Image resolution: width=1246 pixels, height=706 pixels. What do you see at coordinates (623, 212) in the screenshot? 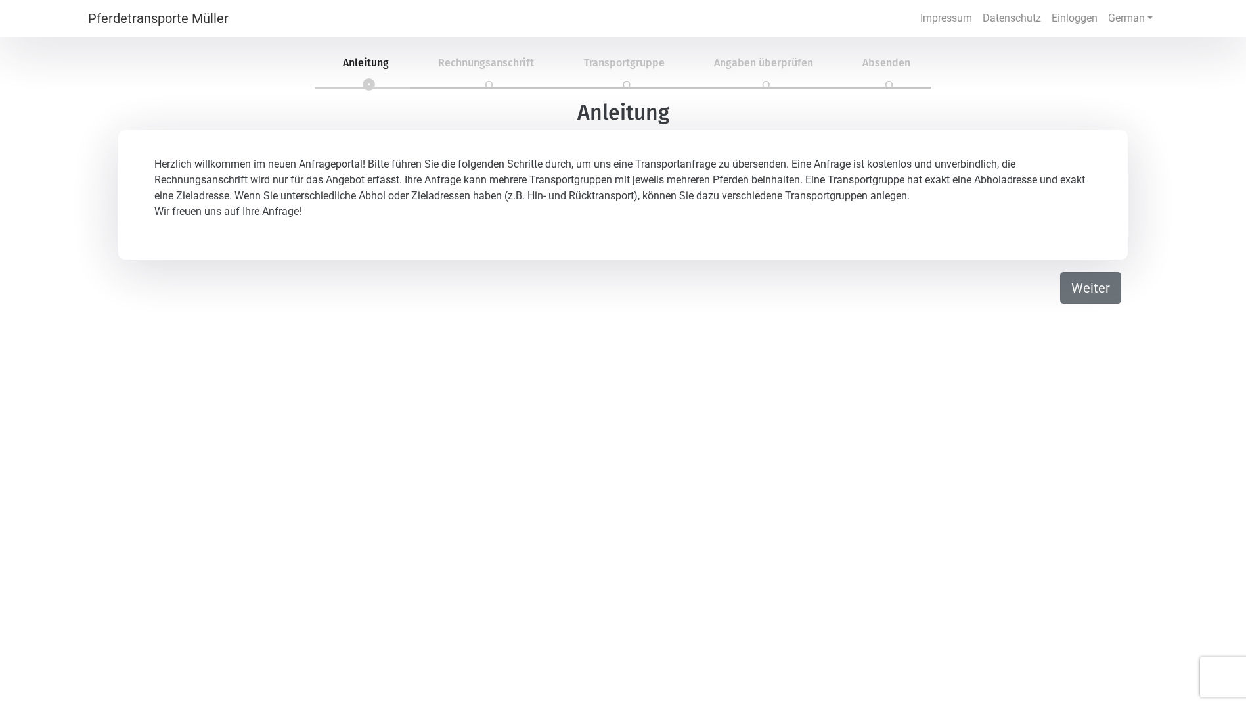
I see `p: Wir freuen uns auf Ihre Anfrage!` at bounding box center [623, 212].